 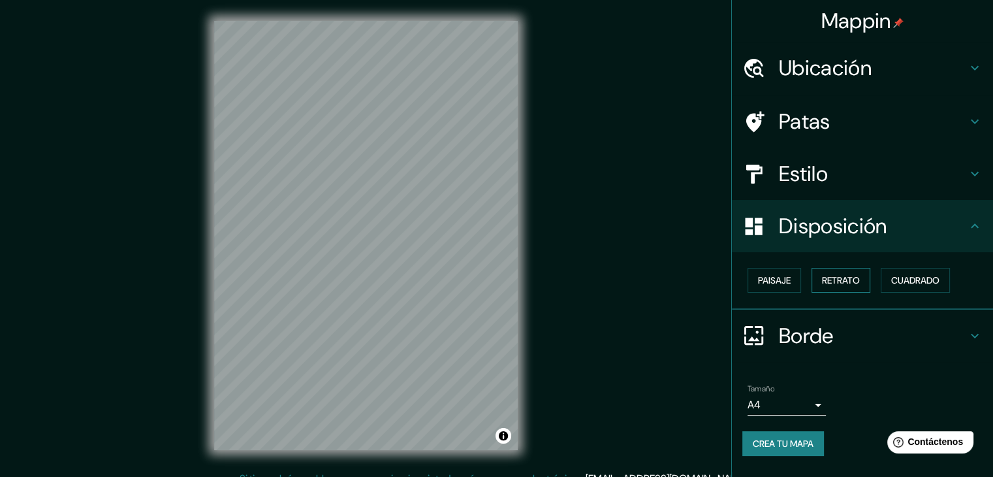 What do you see at coordinates (754, 404) in the screenshot?
I see `font: A4` at bounding box center [754, 404].